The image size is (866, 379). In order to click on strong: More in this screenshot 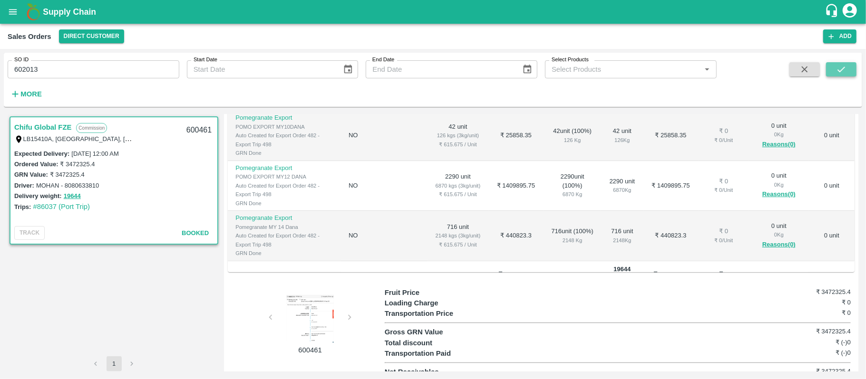, I will do `click(31, 94)`.